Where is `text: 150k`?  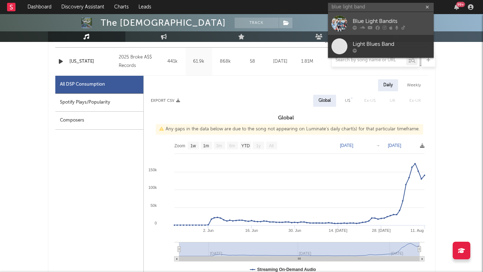
text: 150k is located at coordinates (153, 170).